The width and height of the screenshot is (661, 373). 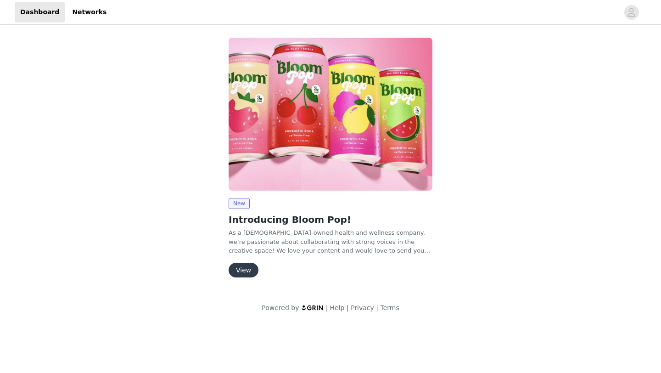 I want to click on img: Bloom Nutrition, so click(x=330, y=114).